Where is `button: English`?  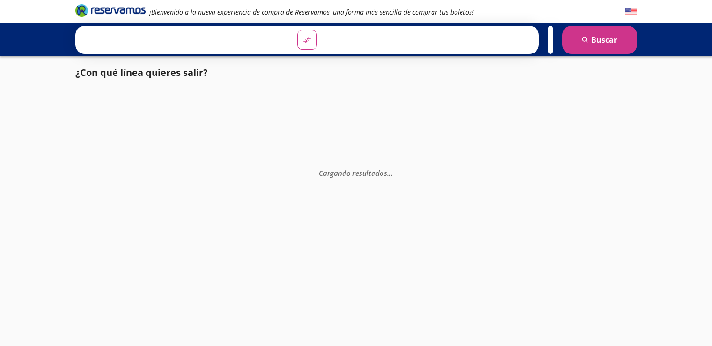 button: English is located at coordinates (631, 12).